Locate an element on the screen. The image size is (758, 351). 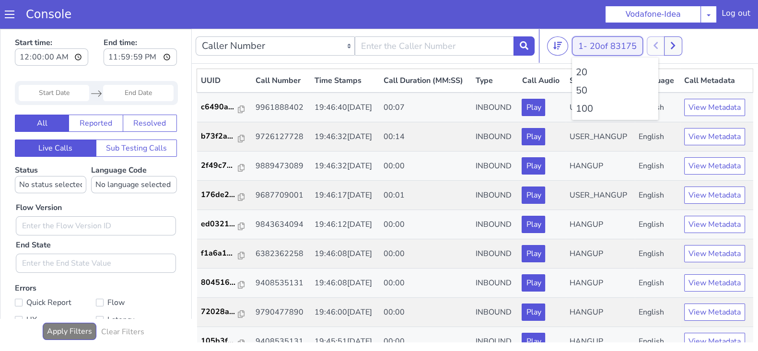
label: Flow is located at coordinates (136, 274).